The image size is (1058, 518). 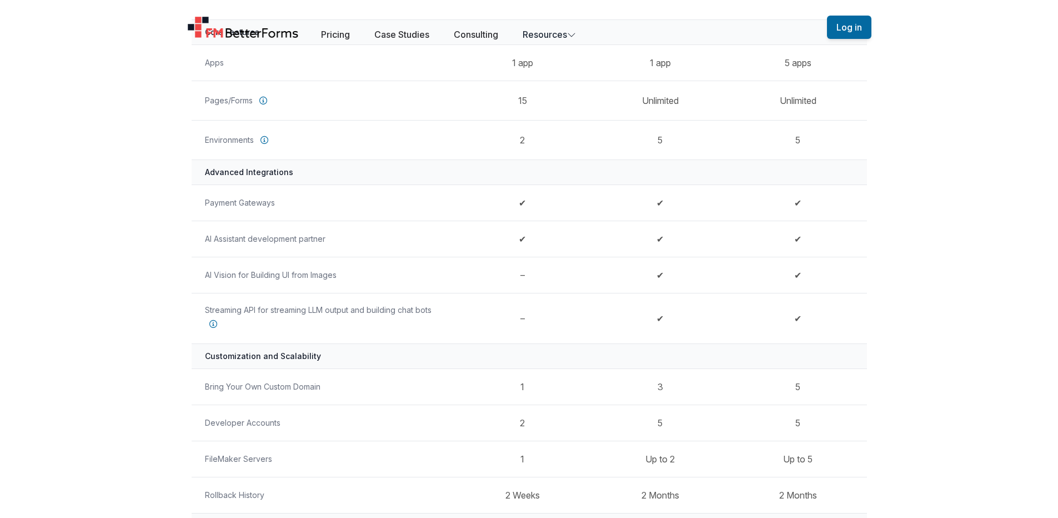 What do you see at coordinates (849, 27) in the screenshot?
I see `button: Log in` at bounding box center [849, 27].